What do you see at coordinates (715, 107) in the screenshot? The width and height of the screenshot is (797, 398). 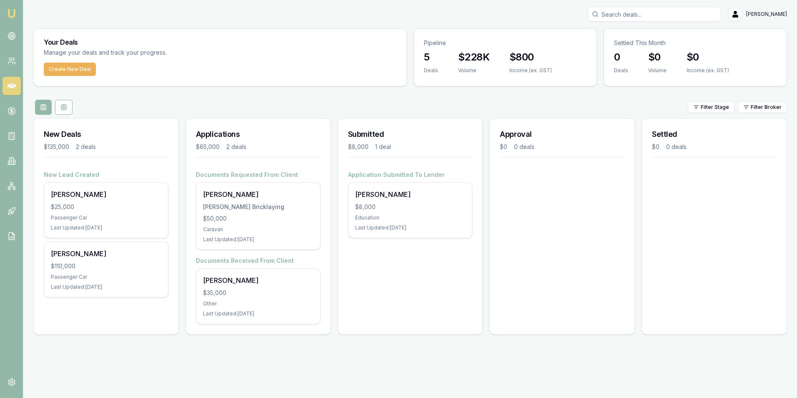 I see `span: Filter Stage` at bounding box center [715, 107].